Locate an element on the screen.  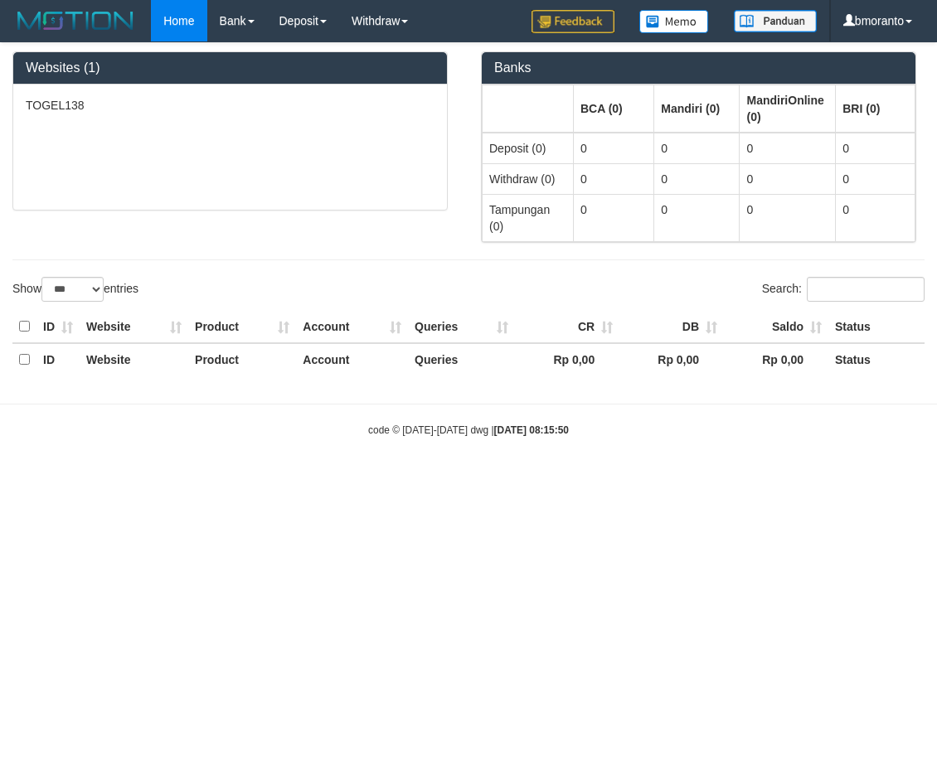
td: Tampungan (0) is located at coordinates (528, 217).